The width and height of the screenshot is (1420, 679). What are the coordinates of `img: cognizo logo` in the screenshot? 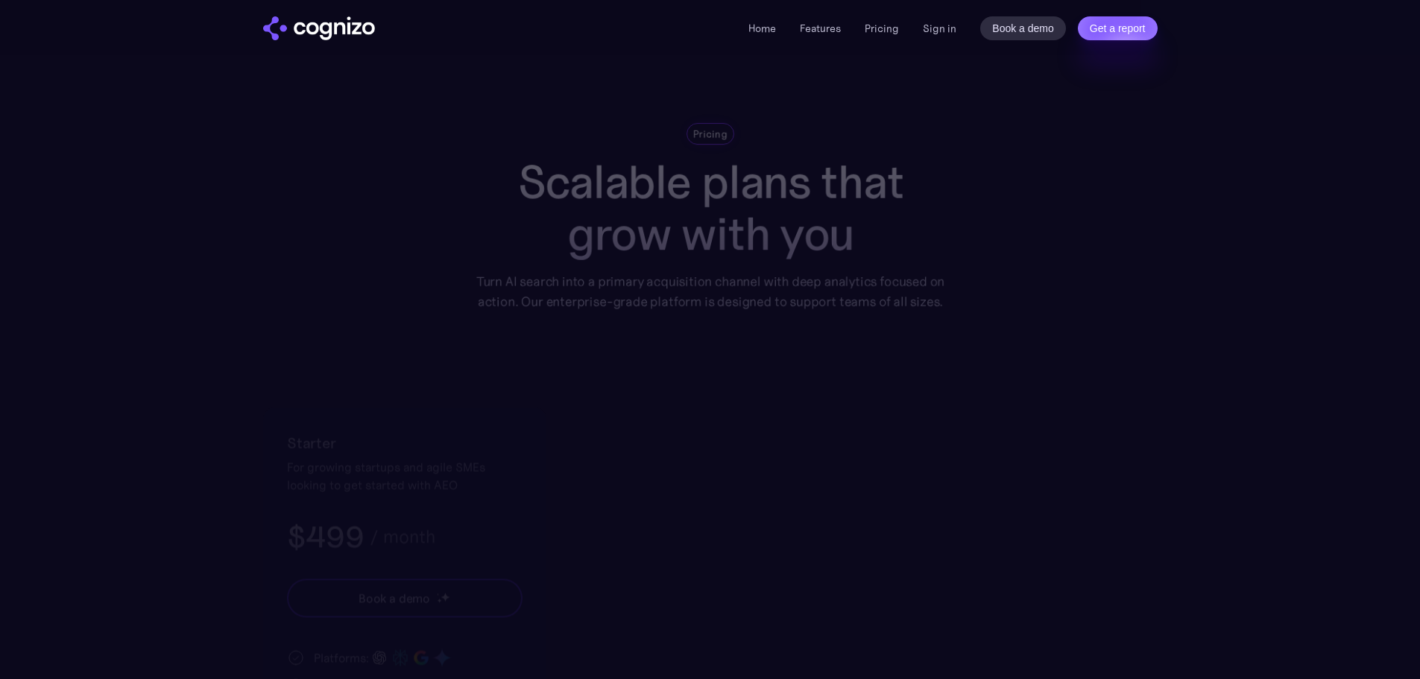 It's located at (319, 28).